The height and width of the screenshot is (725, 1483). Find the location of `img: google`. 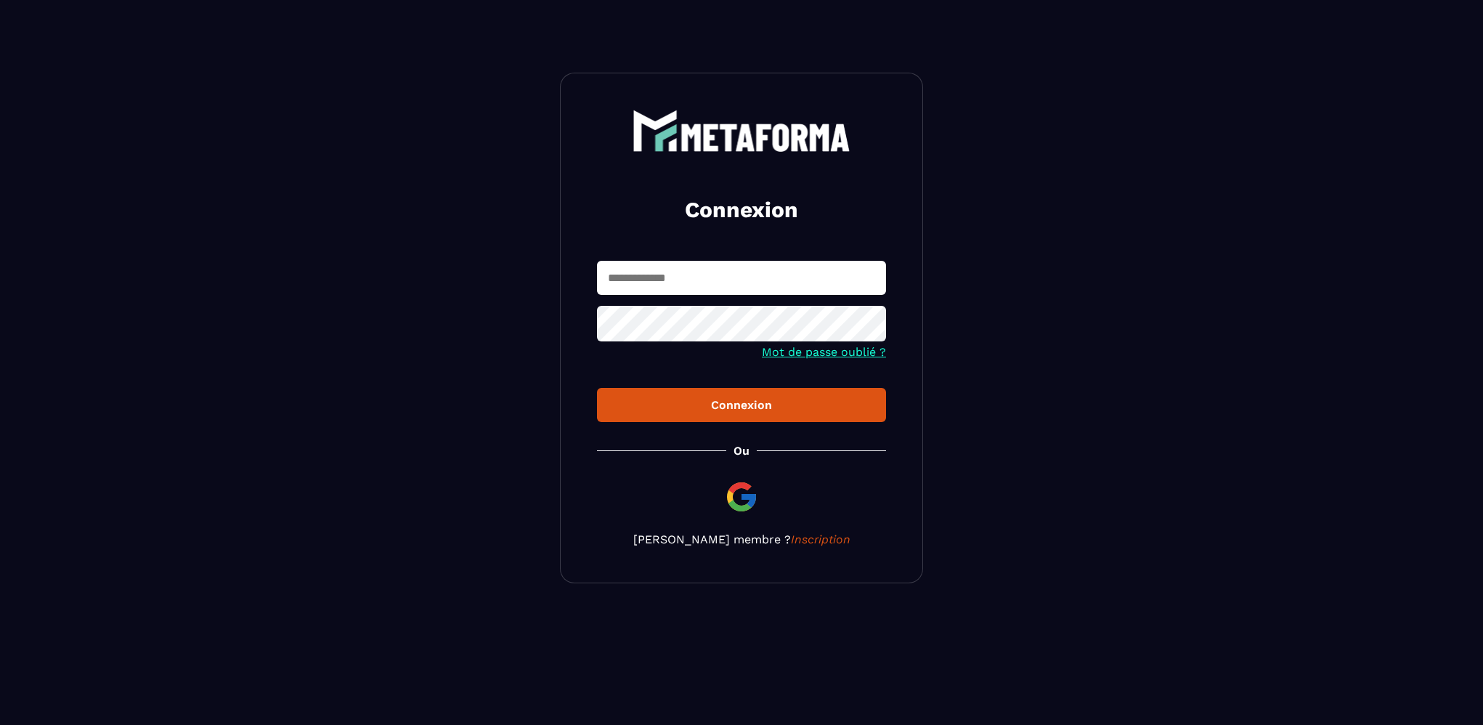

img: google is located at coordinates (741, 497).